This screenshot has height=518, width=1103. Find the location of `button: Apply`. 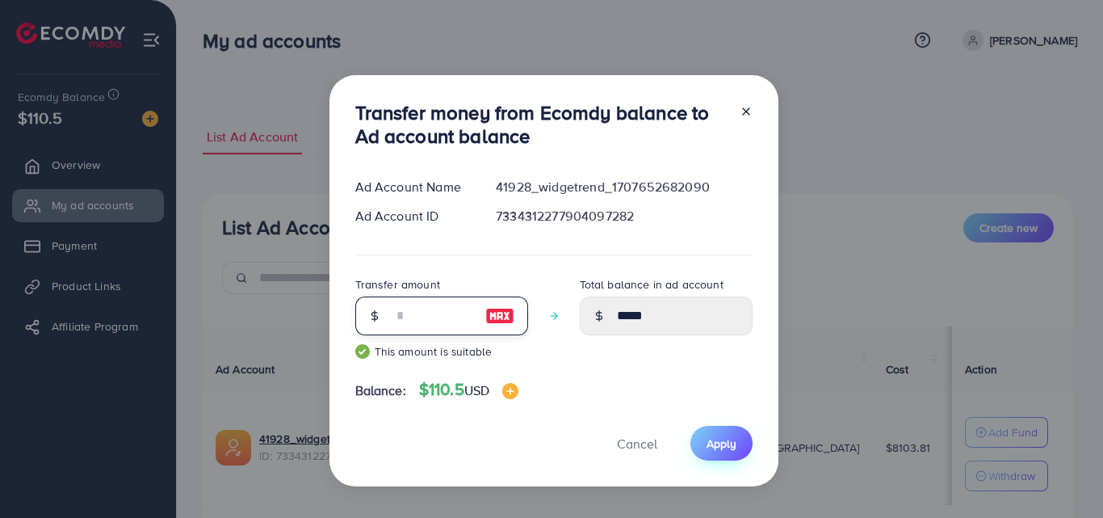

button: Apply is located at coordinates (721, 443).